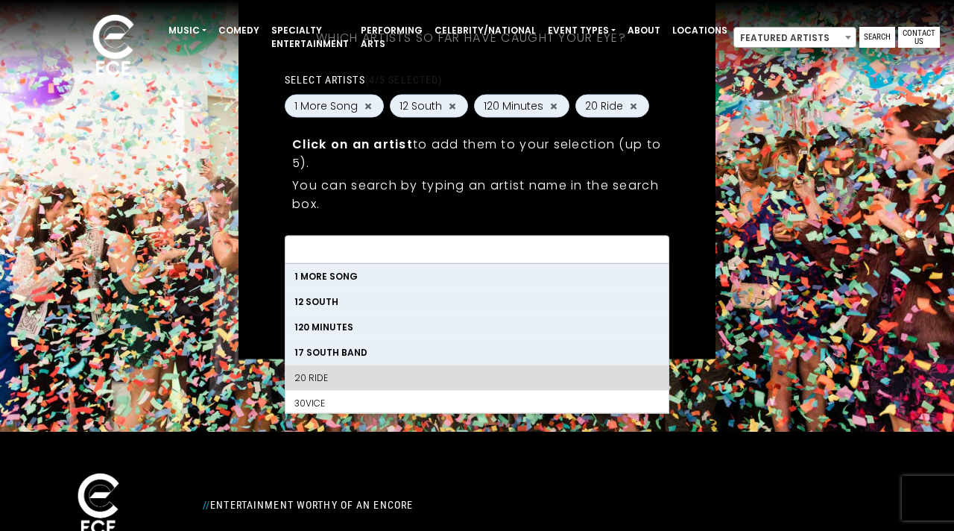  I want to click on li: 17 South Band, so click(477, 352).